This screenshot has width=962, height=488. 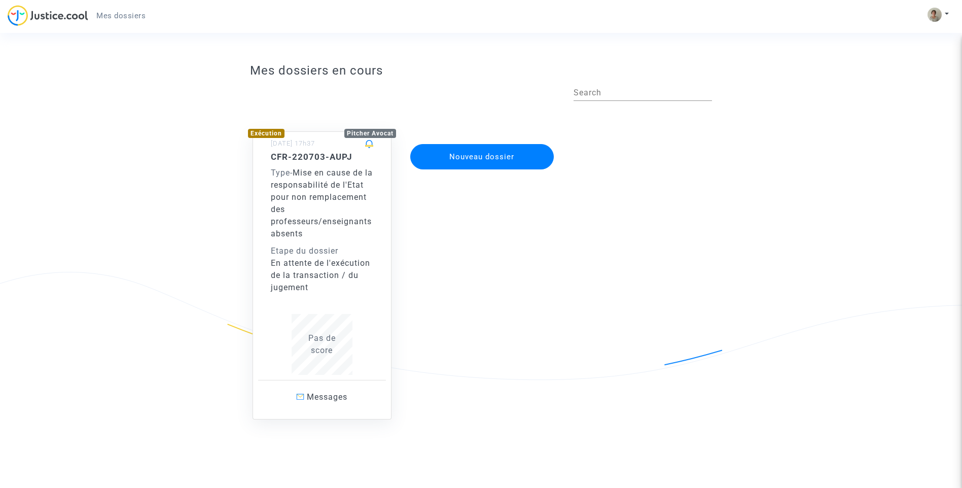 I want to click on img: jc-logo.svg, so click(x=48, y=15).